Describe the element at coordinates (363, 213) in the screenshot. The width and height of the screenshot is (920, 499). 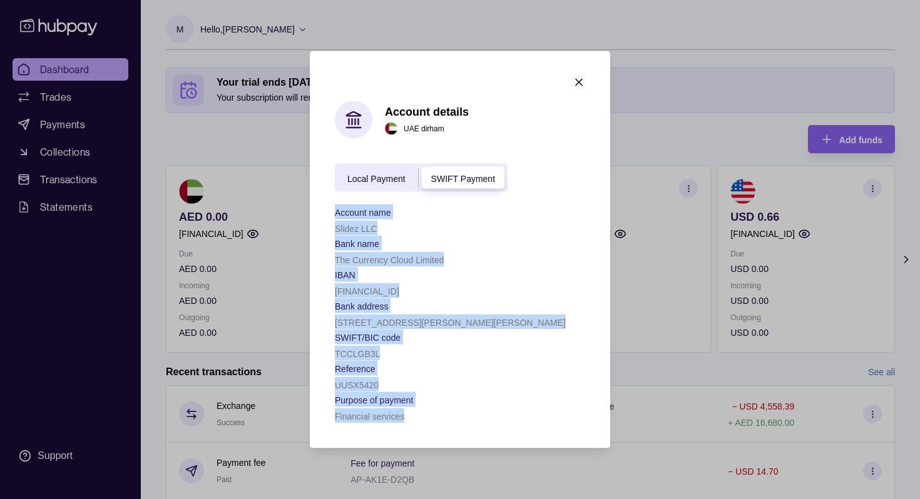
I see `p: Account name` at that location.